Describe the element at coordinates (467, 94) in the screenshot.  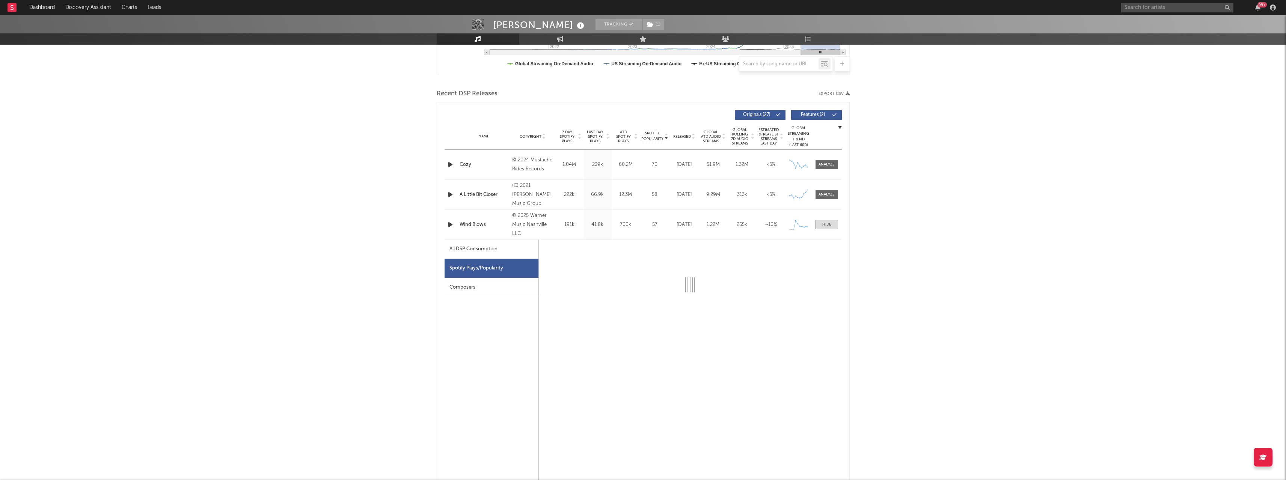
I see `span: Recent DSP Releases` at that location.